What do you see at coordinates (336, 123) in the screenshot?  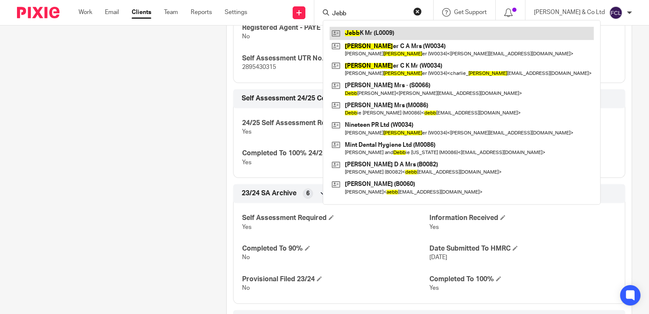 I see `h4: 24/25 Self Assessment Required` at bounding box center [336, 123].